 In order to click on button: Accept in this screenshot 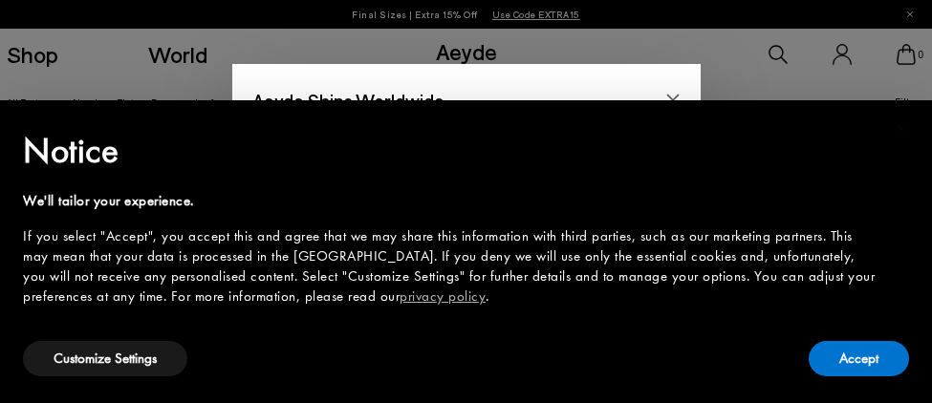, I will do `click(858, 358)`.